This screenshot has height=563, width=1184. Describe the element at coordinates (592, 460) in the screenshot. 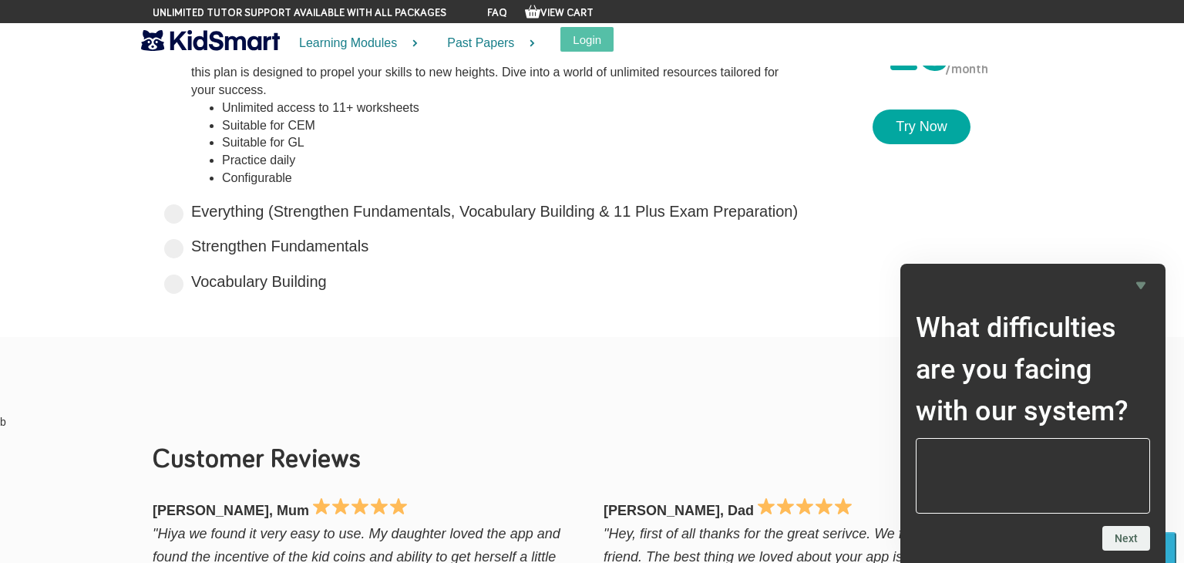

I see `h2: Customer Reviews` at that location.